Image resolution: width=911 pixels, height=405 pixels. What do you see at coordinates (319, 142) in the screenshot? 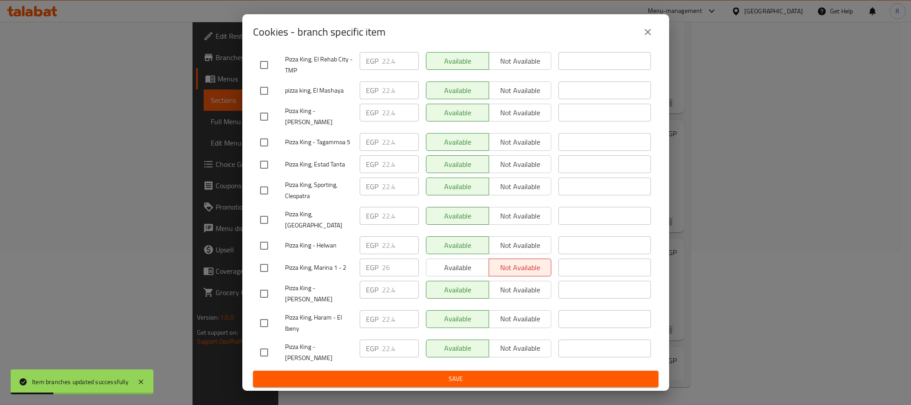
I see `span: Pizza King - Tagammoa 5` at bounding box center [319, 142].